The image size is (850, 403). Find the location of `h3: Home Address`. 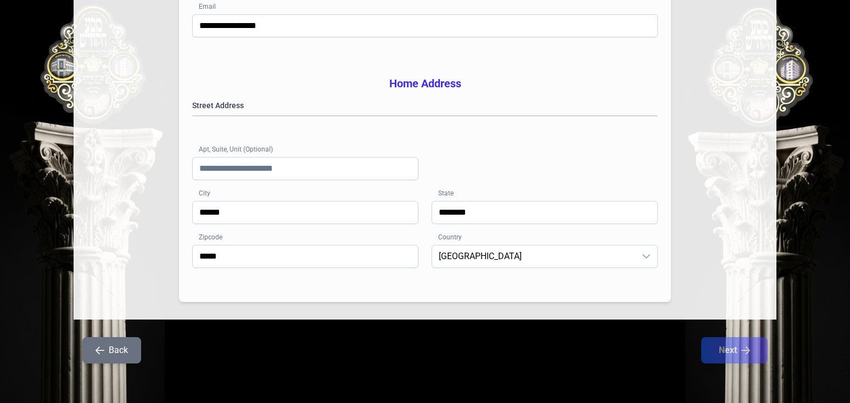

h3: Home Address is located at coordinates (425, 83).